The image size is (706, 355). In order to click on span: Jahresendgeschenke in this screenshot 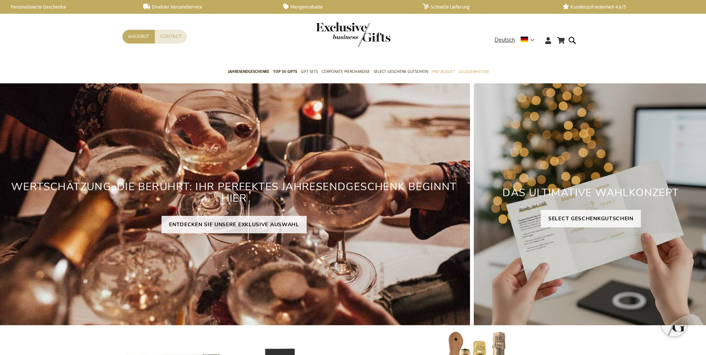, I will do `click(249, 71)`.